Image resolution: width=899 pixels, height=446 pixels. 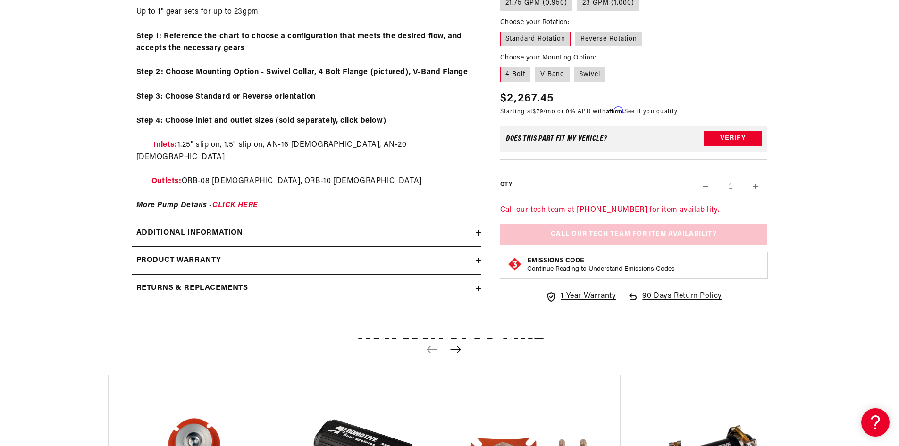 I want to click on summary: Returns & replacements, so click(x=306, y=288).